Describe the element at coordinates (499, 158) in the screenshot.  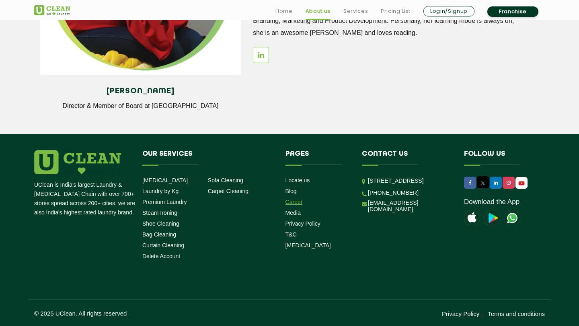
I see `h4: Follow us` at that location.